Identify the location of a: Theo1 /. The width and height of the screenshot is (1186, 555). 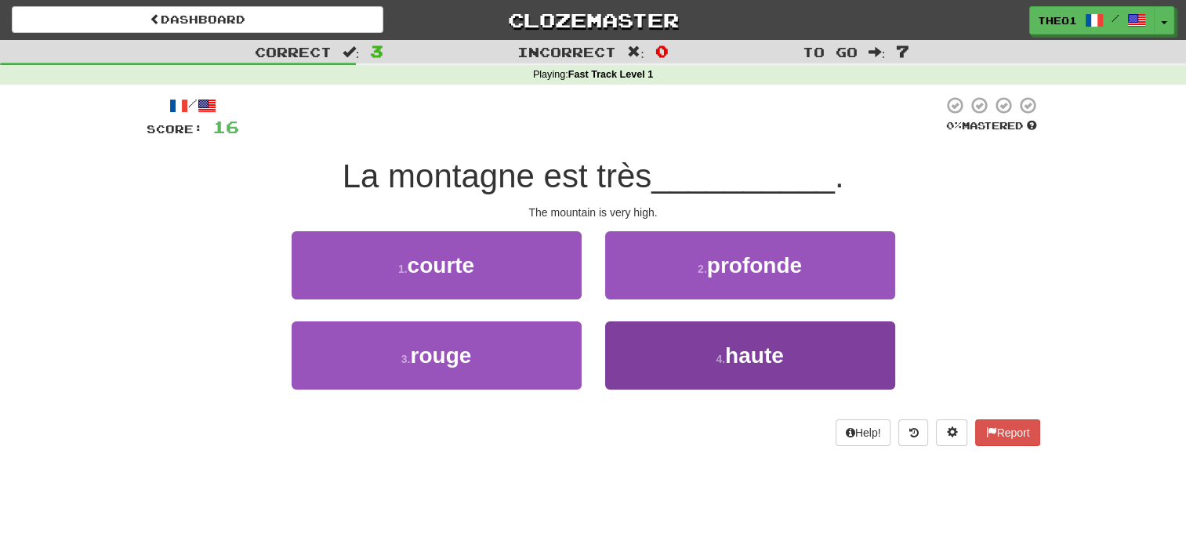
(1092, 20).